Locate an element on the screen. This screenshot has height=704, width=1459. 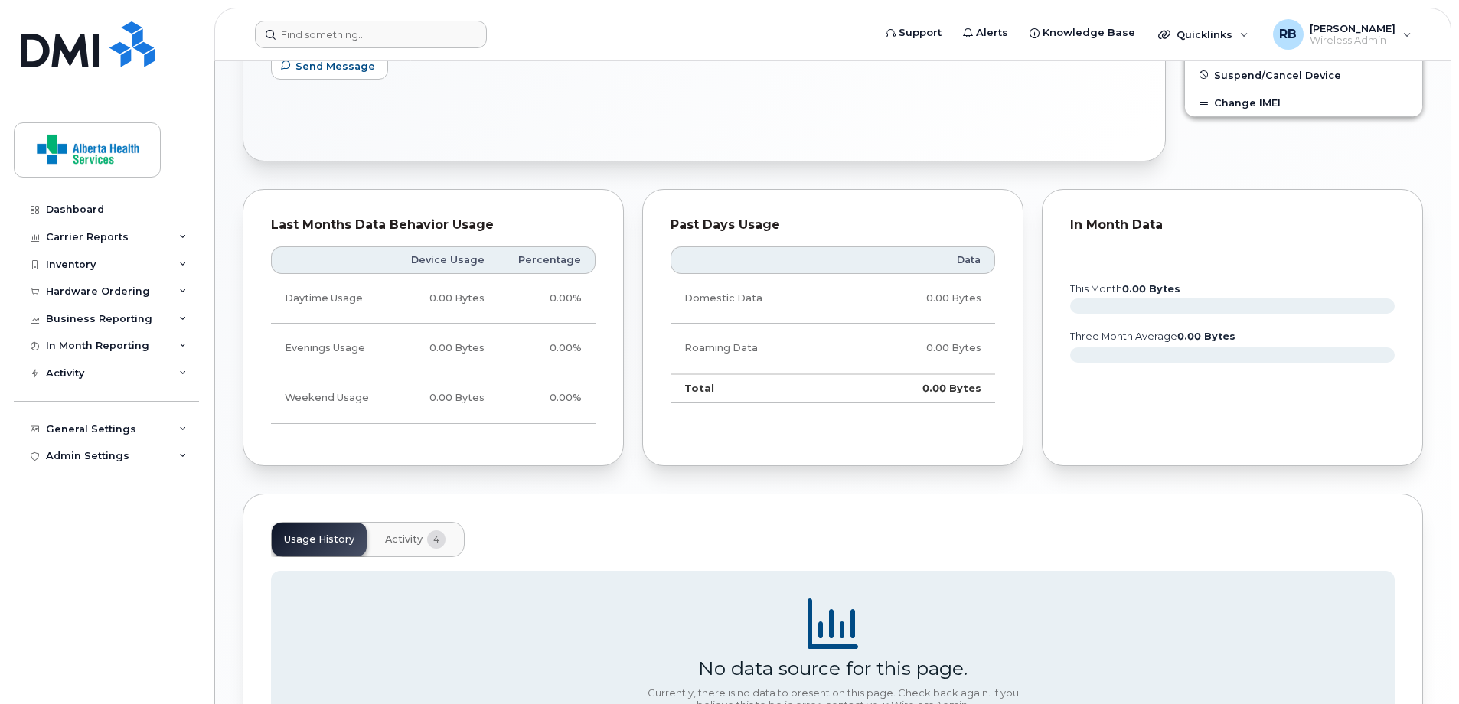
span: Wireless Admin is located at coordinates (1352, 41).